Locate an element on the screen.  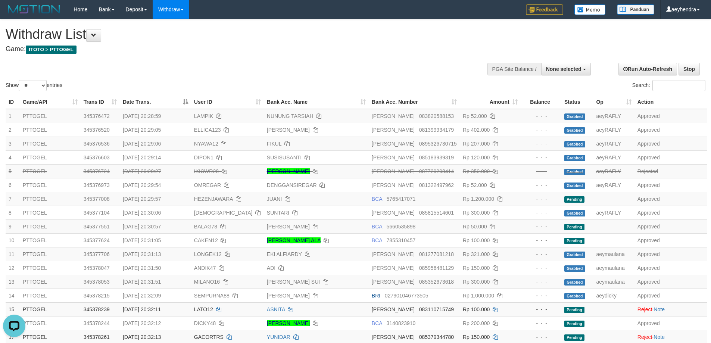
span: Rp 1.200.000 is located at coordinates (478, 199).